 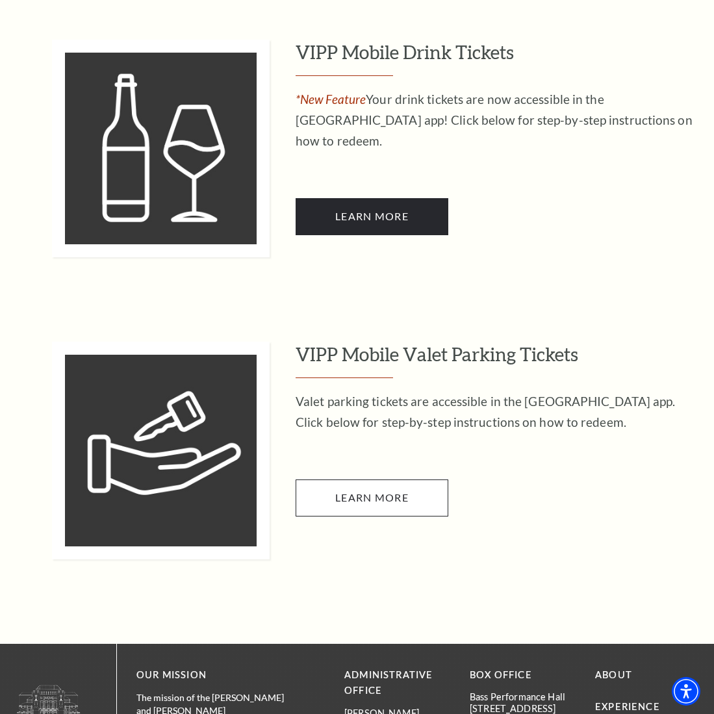 I want to click on p: Administrative Office, so click(x=397, y=683).